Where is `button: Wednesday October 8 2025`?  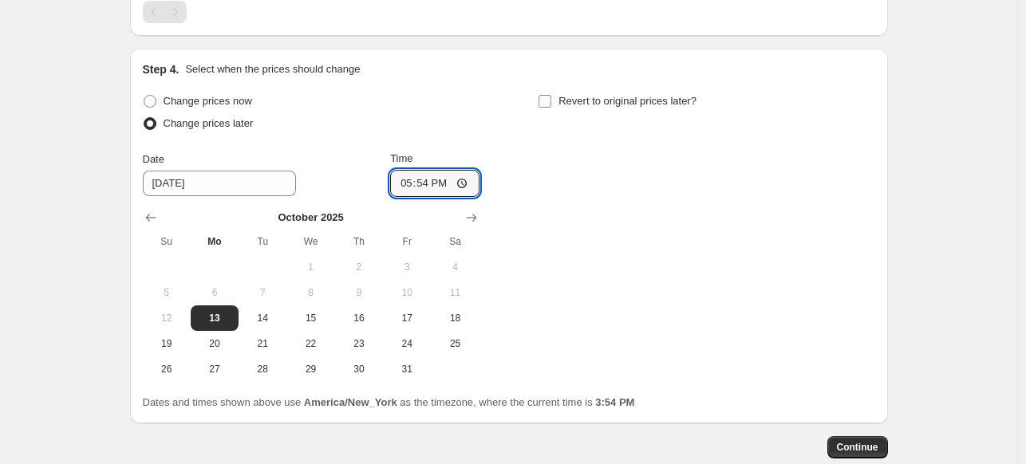 button: Wednesday October 8 2025 is located at coordinates (310, 293).